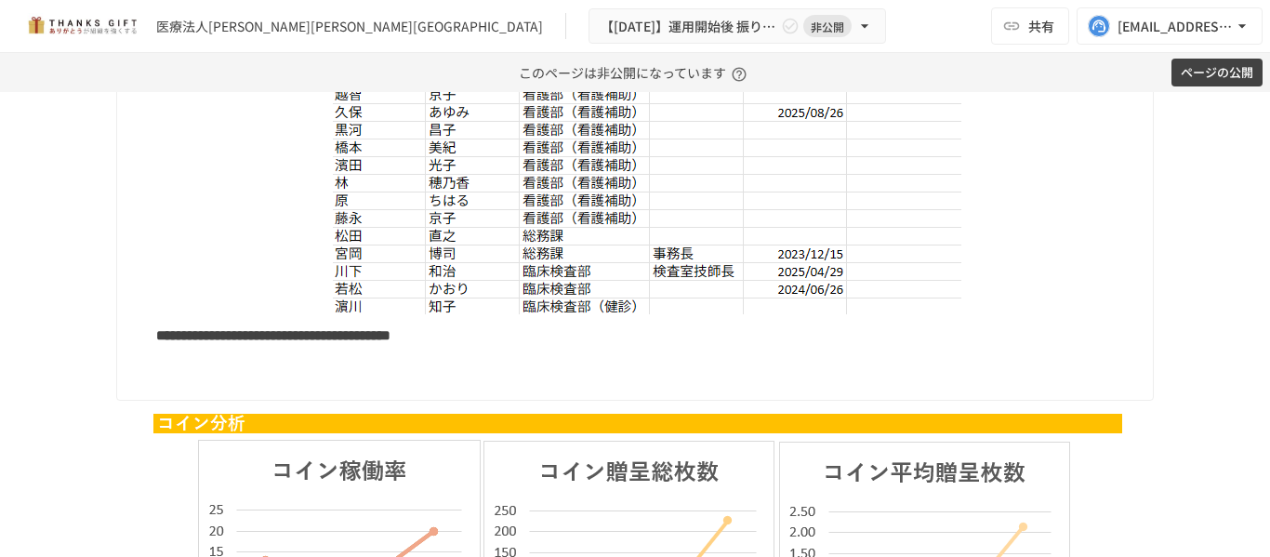 This screenshot has width=1270, height=557. I want to click on p: このページは非公開になっています, so click(635, 73).